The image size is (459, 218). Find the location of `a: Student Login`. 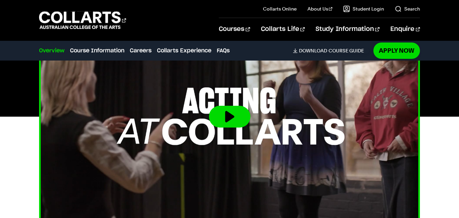

a: Student Login is located at coordinates (364, 9).